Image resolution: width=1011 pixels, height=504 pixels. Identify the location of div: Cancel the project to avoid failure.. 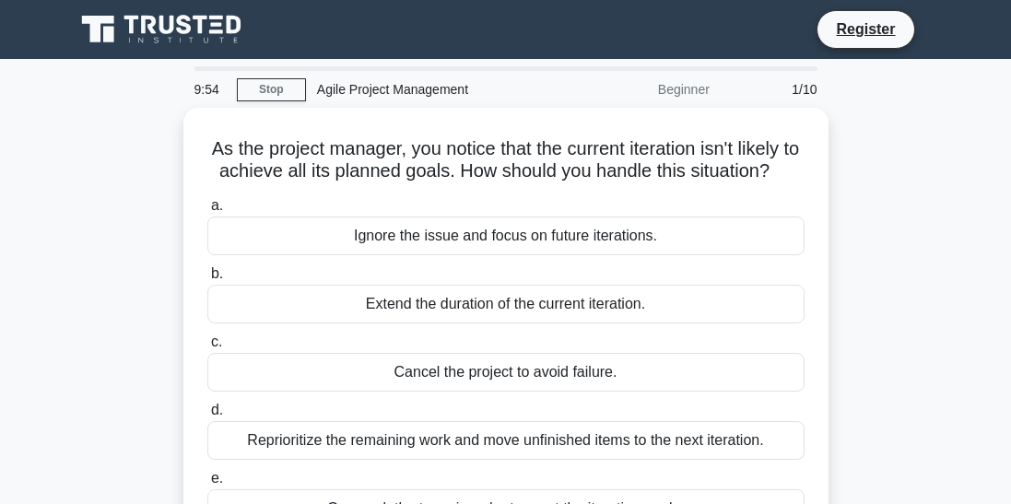
(506, 372).